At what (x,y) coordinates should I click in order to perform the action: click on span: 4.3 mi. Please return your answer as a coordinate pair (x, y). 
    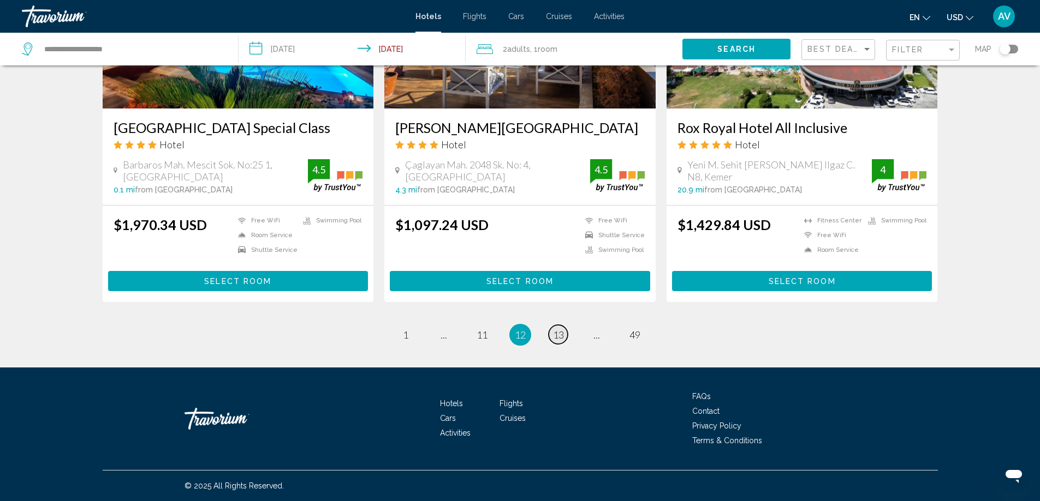
    Looking at the image, I should click on (406, 190).